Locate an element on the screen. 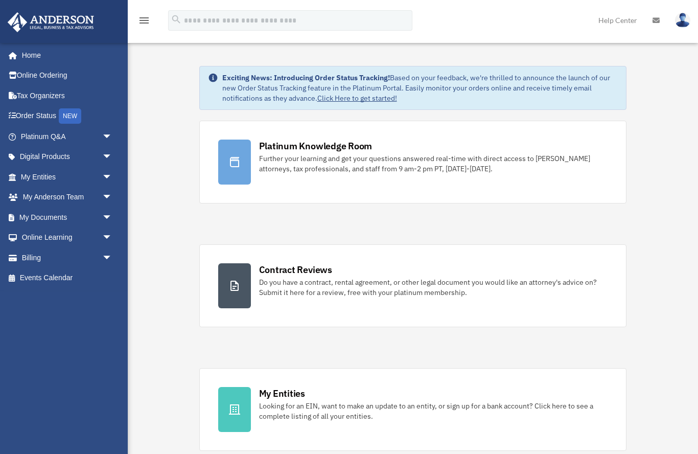  a: Digital Productsarrow_drop_down is located at coordinates (67, 157).